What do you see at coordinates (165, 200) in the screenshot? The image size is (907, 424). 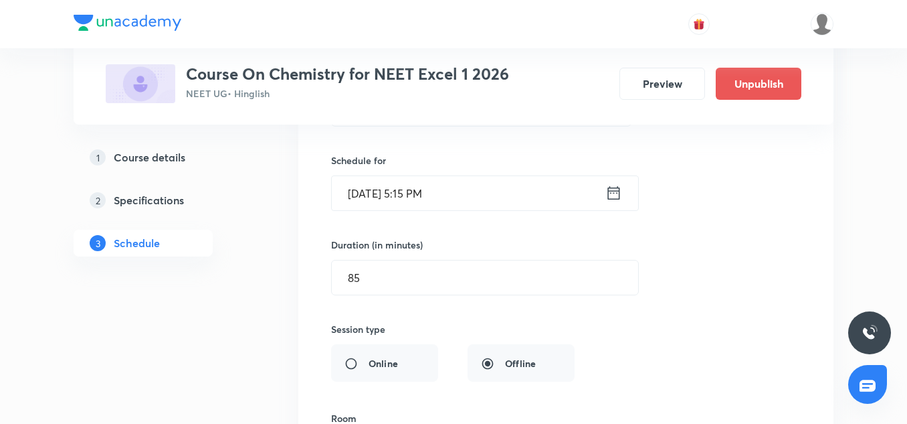 I see `a: 2Specifications` at bounding box center [165, 200].